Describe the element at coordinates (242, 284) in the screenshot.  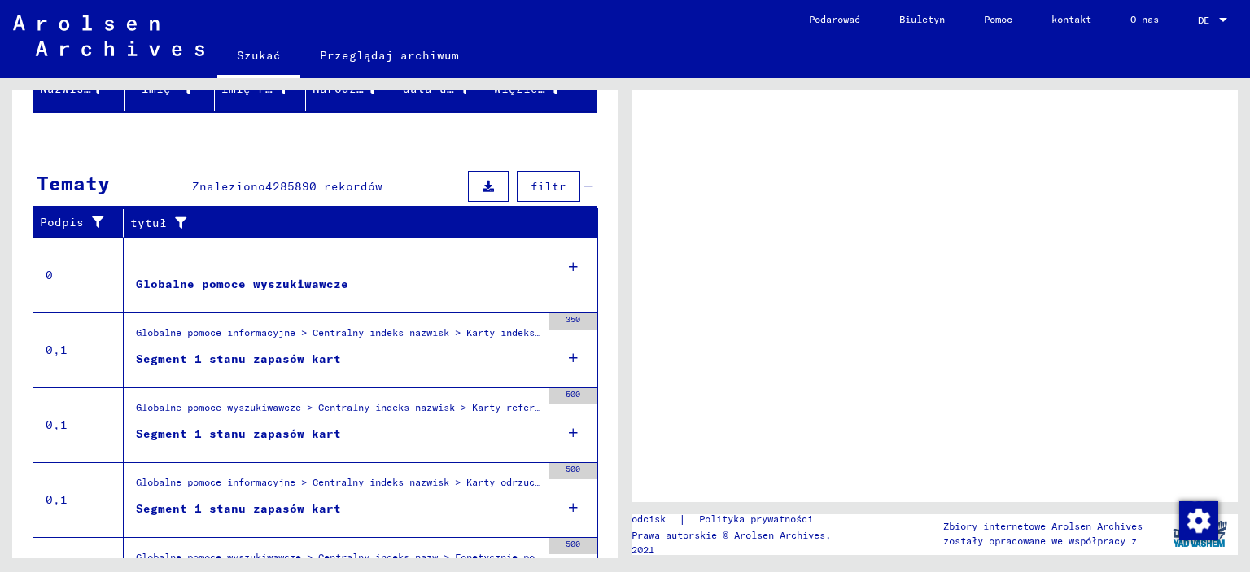
I see `font: Globalne pomoce wyszukiwawcze` at that location.